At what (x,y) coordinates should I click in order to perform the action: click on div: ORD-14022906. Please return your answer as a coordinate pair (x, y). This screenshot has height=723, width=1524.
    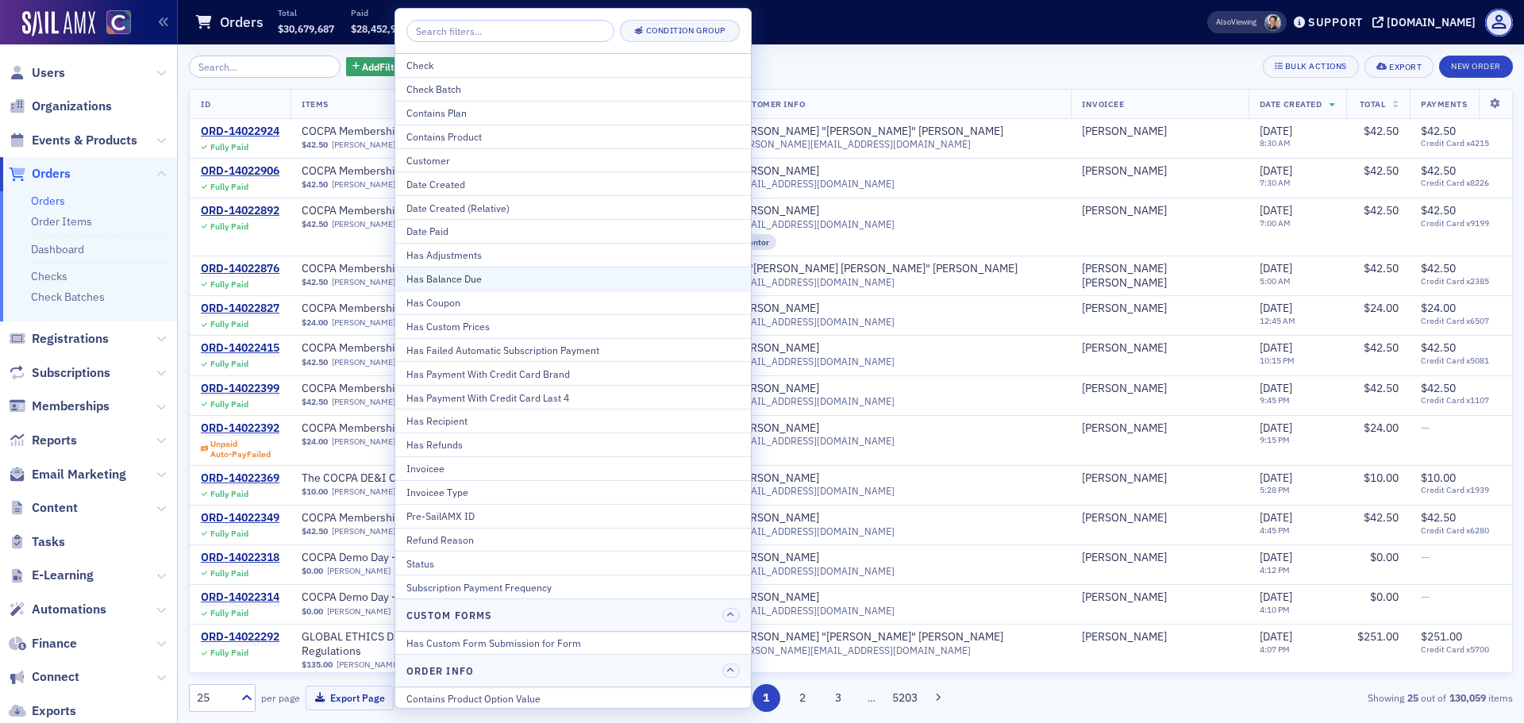
    Looking at the image, I should click on (240, 172).